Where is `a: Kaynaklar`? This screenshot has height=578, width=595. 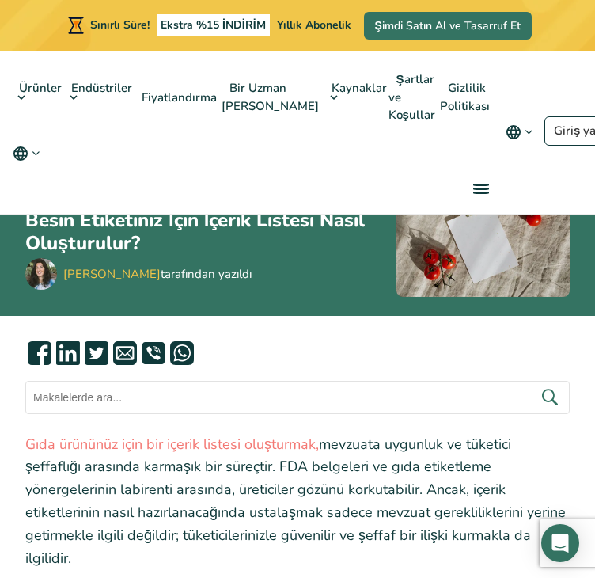
a: Kaynaklar is located at coordinates (356, 97).